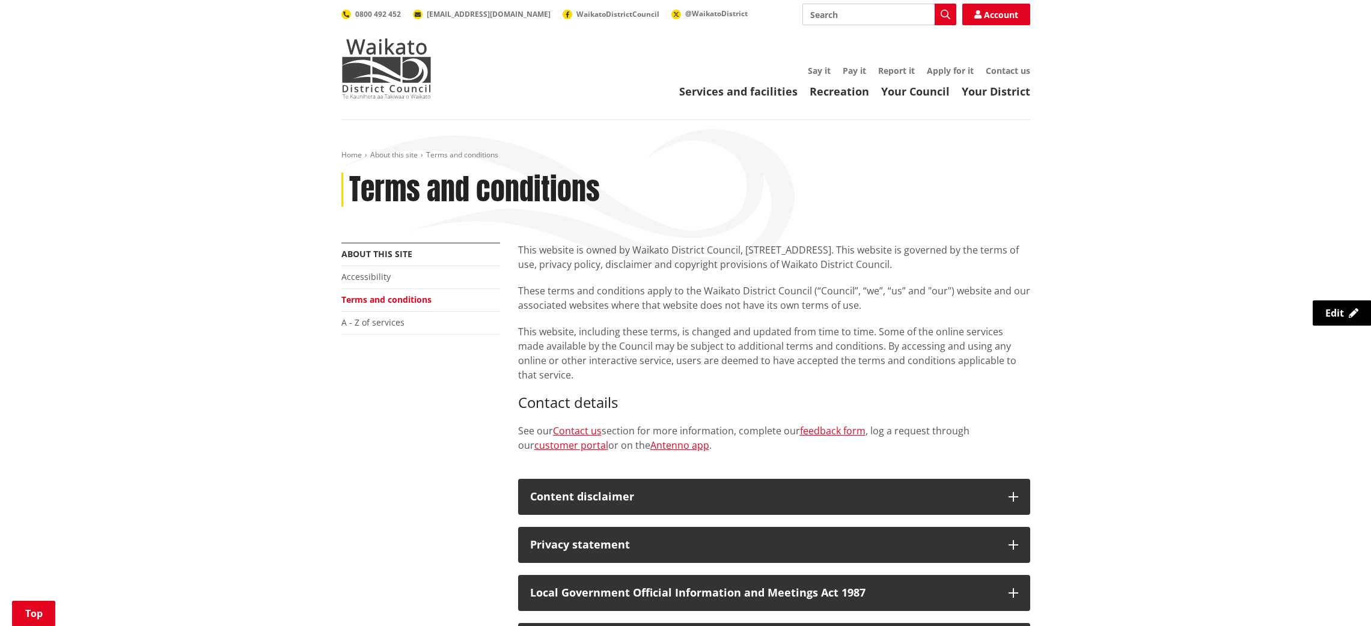 The image size is (1371, 626). What do you see at coordinates (686, 155) in the screenshot?
I see `nav: breadcrumb` at bounding box center [686, 155].